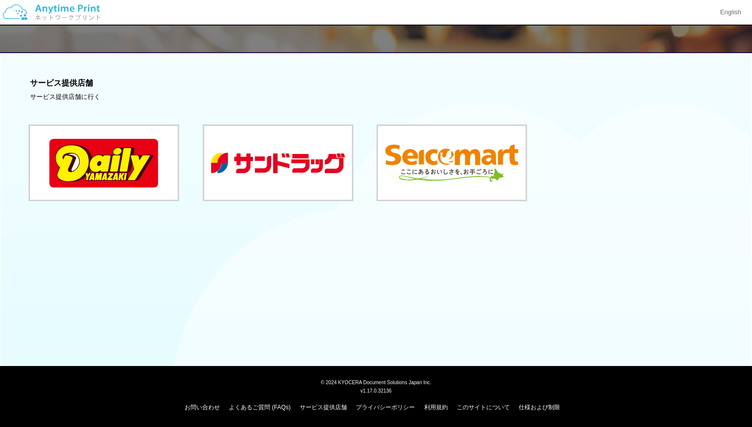  Describe the element at coordinates (324, 408) in the screenshot. I see `a: サービス提供店舗` at that location.